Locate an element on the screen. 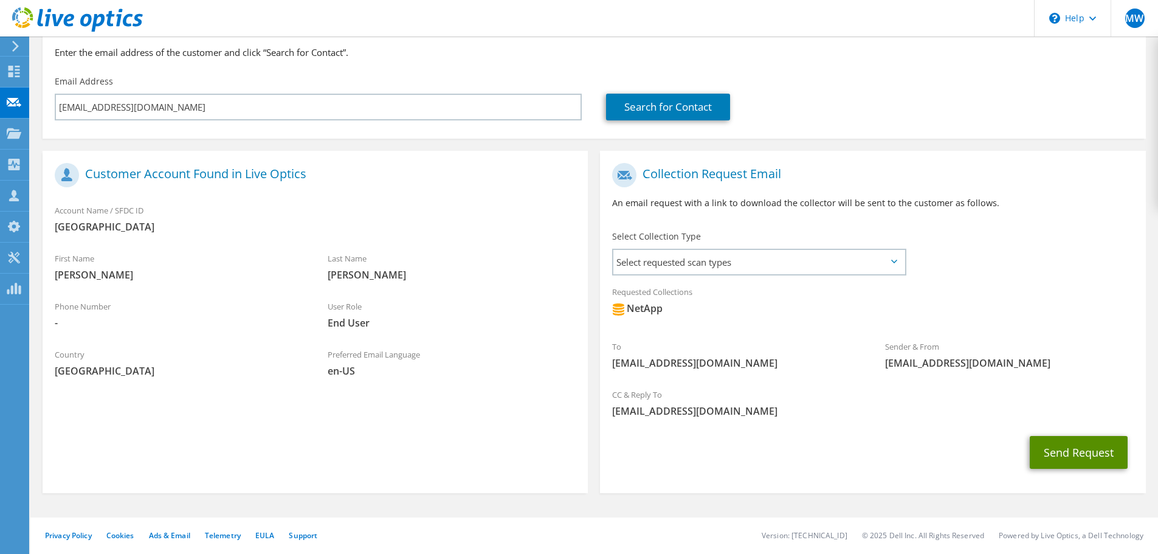  h1: Collection Request Email is located at coordinates (869, 175).